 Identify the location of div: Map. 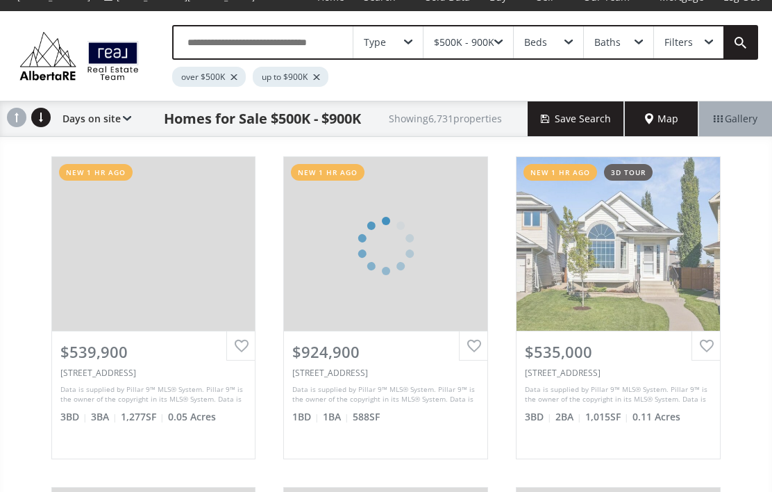
(662, 119).